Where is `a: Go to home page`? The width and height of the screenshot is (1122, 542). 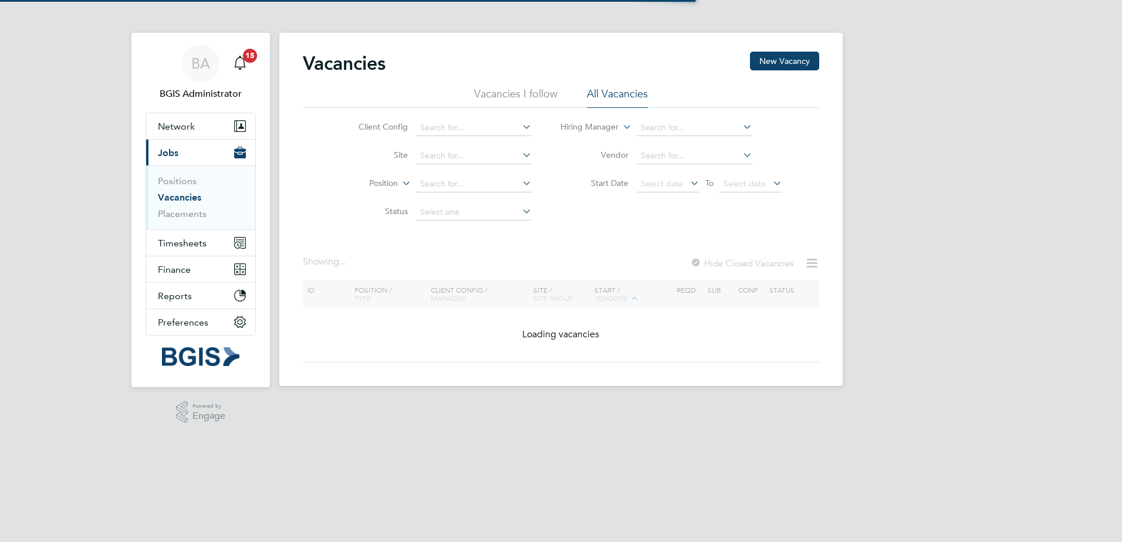
a: Go to home page is located at coordinates (201, 357).